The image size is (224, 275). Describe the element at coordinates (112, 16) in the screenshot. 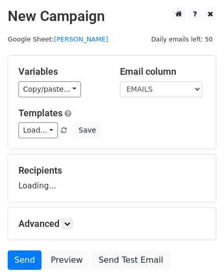

I see `h2: New Campaign` at that location.